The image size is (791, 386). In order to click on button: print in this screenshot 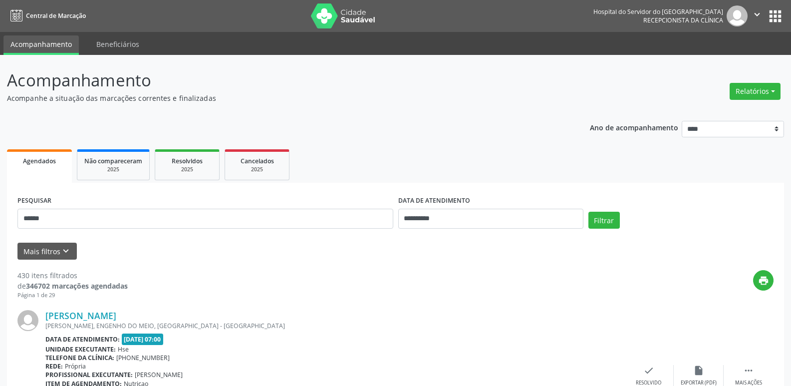, I will do `click(763, 280)`.